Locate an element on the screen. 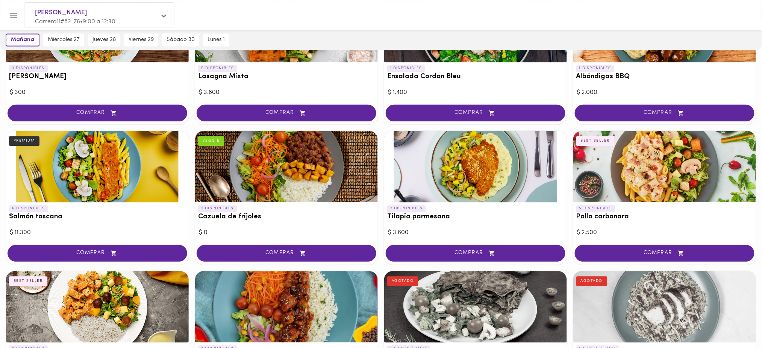 The image size is (762, 348). div: Mazorcada Chicken Bacon is located at coordinates (665, 307).